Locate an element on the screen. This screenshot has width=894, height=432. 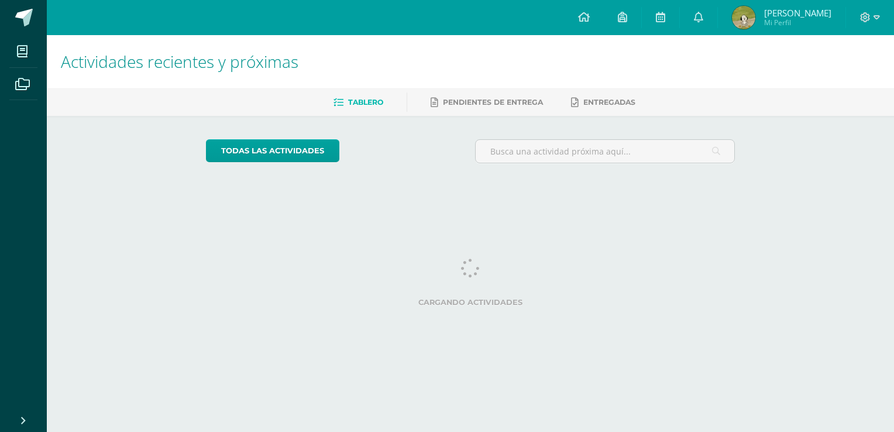
input: Busca una actividad próxima aquí... is located at coordinates (605, 151).